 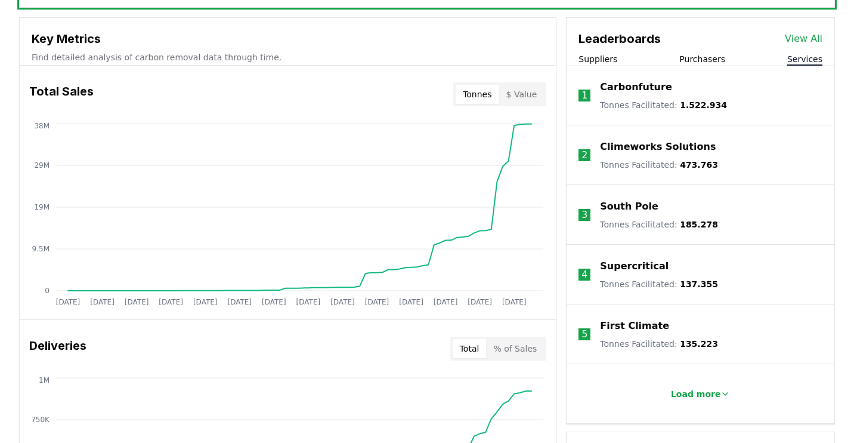 What do you see at coordinates (47, 291) in the screenshot?
I see `tspan: 0` at bounding box center [47, 291].